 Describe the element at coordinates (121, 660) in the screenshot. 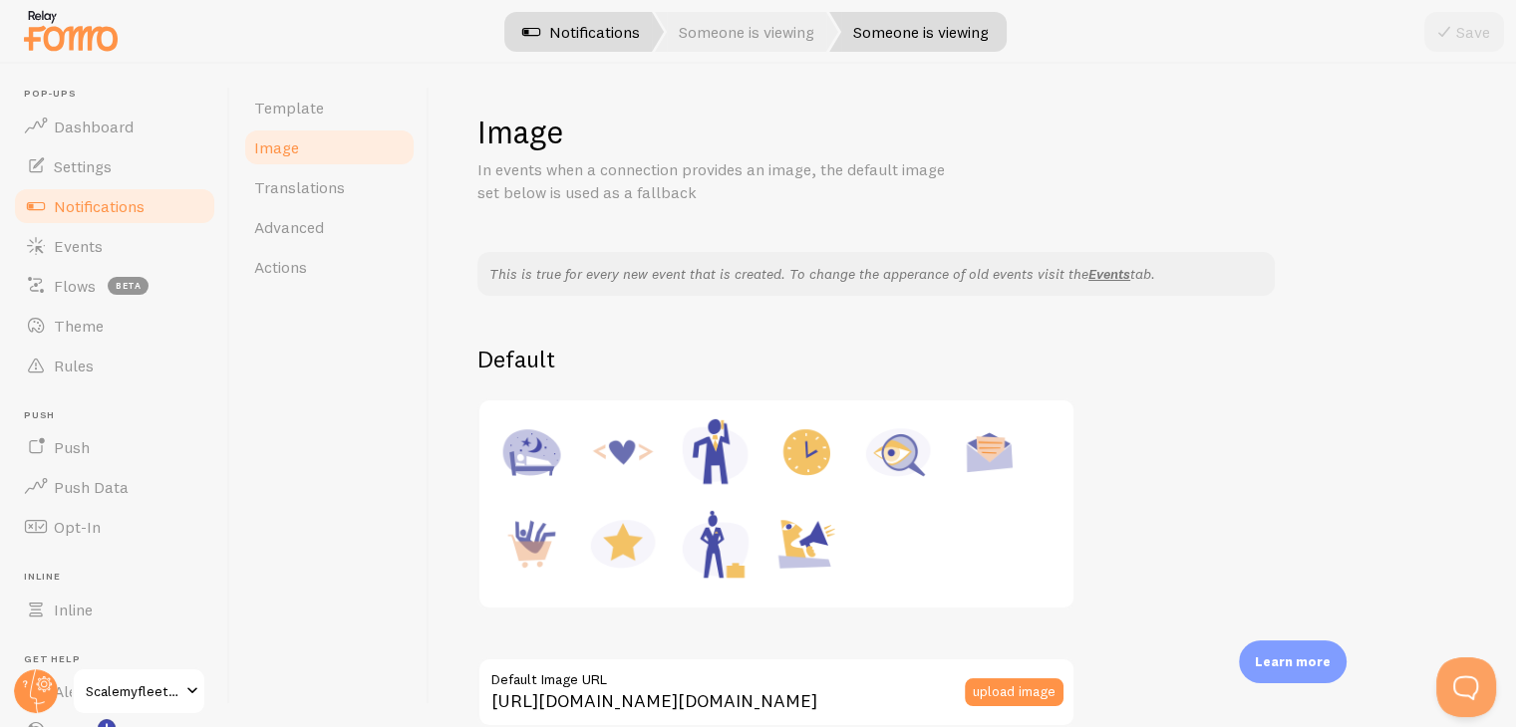

I see `span: Get Help` at that location.